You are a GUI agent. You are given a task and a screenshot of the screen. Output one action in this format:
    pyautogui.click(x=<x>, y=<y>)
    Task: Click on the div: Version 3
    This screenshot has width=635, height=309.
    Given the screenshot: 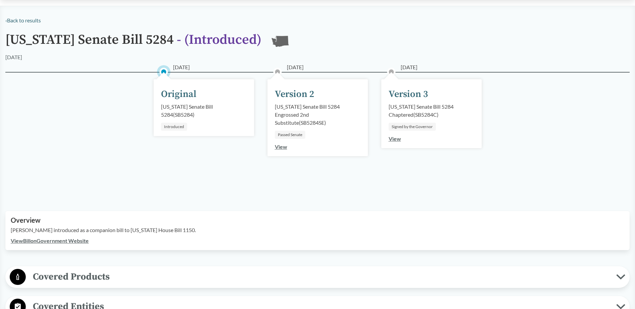 What is the action you would take?
    pyautogui.click(x=408, y=94)
    